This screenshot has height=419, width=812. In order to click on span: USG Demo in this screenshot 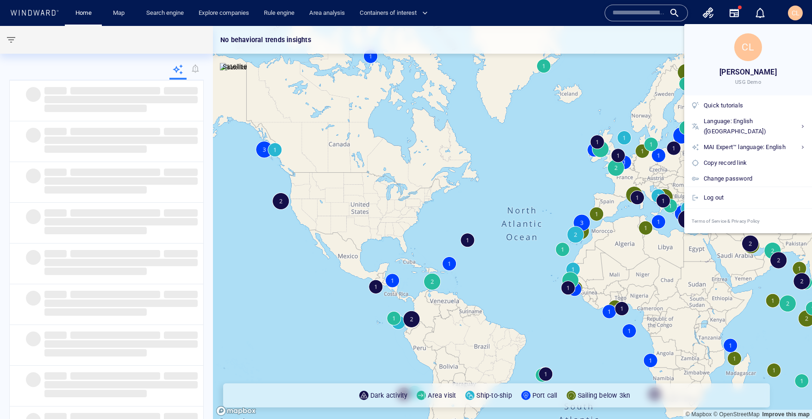, I will do `click(748, 82)`.